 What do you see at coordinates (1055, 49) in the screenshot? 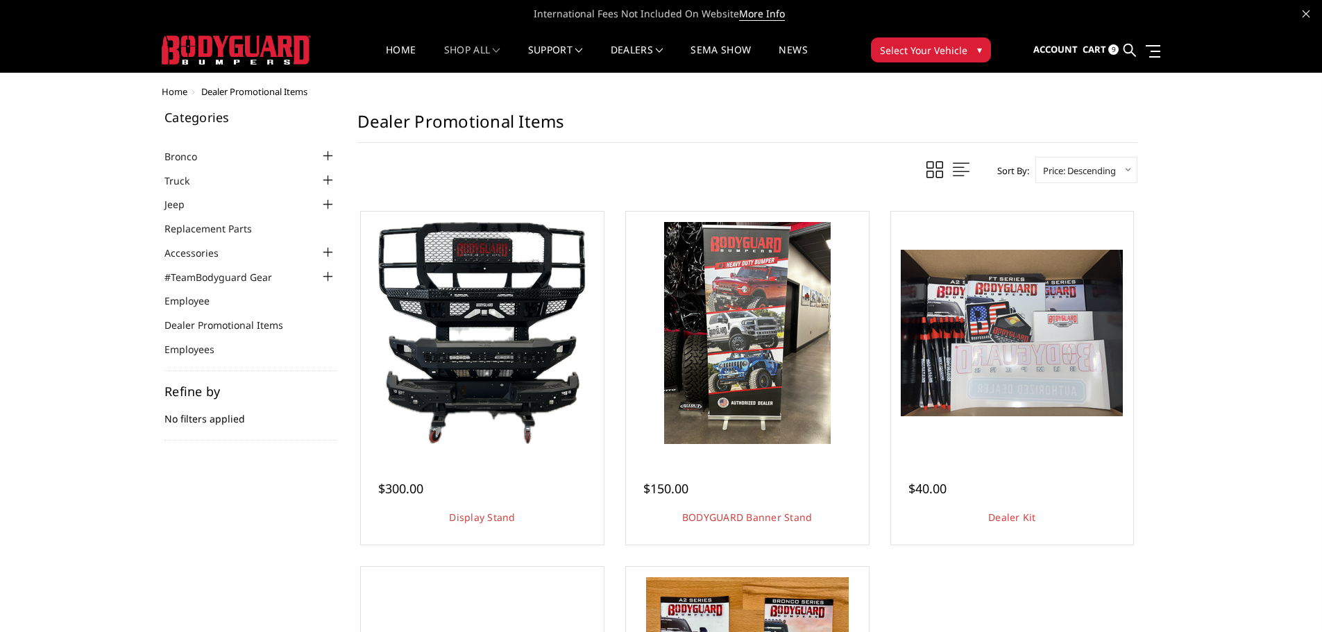
I see `span: Account` at bounding box center [1055, 49].